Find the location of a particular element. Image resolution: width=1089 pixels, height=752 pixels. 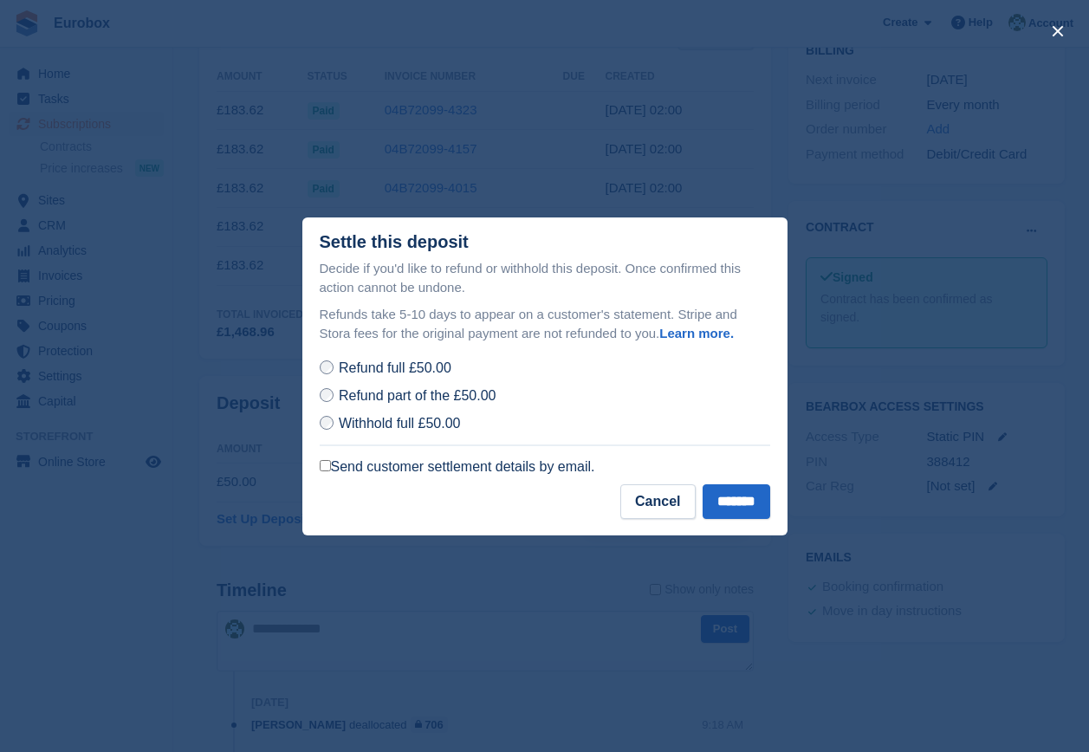

input: Refund part of the £50.00 is located at coordinates (327, 395).